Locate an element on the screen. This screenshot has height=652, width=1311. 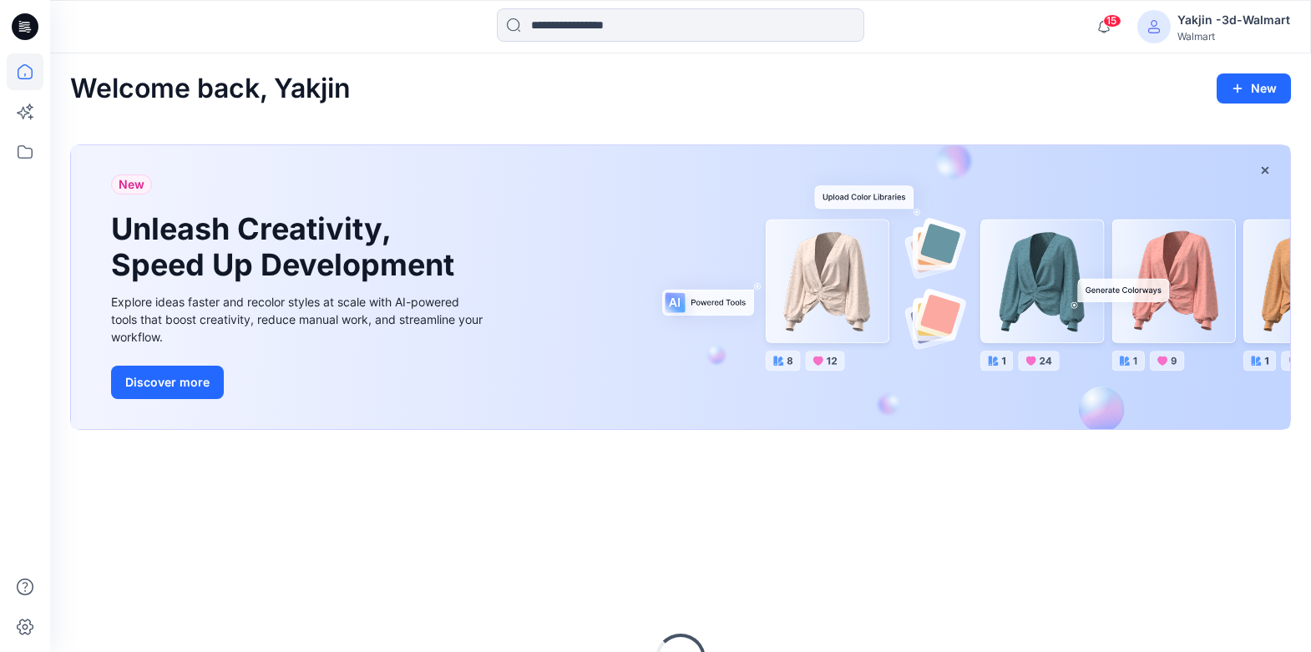
a: Discover more is located at coordinates (299, 382).